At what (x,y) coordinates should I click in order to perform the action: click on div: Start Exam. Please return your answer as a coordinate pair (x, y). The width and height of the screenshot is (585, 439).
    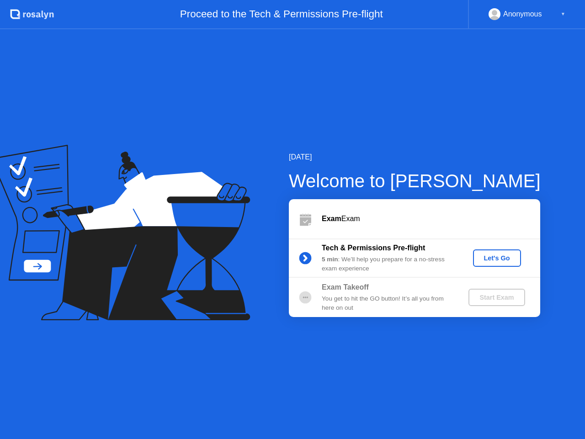
    Looking at the image, I should click on (496, 298).